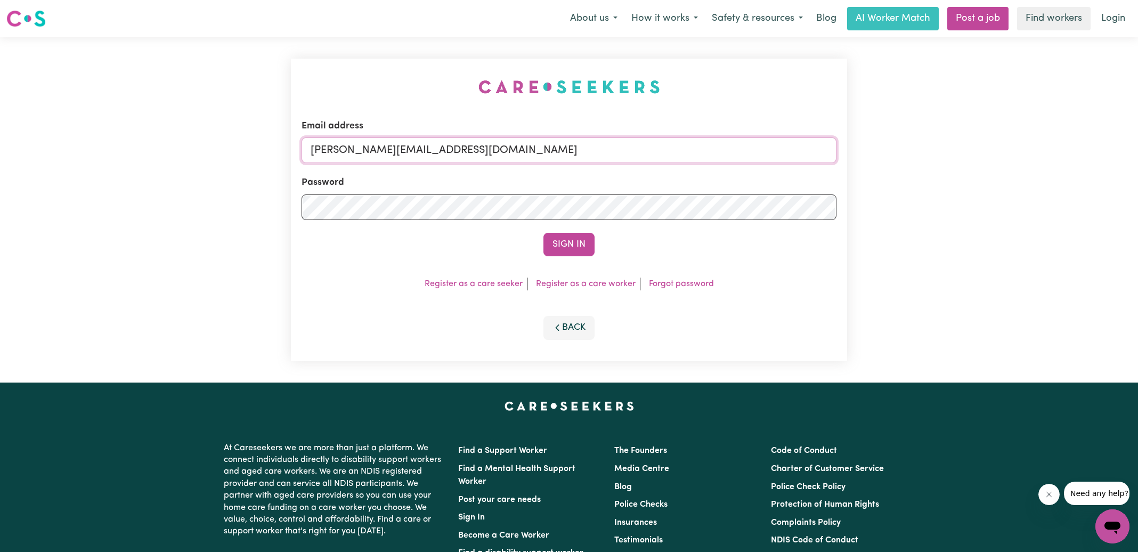 This screenshot has height=552, width=1138. What do you see at coordinates (642, 469) in the screenshot?
I see `a: Media Centre` at bounding box center [642, 469].